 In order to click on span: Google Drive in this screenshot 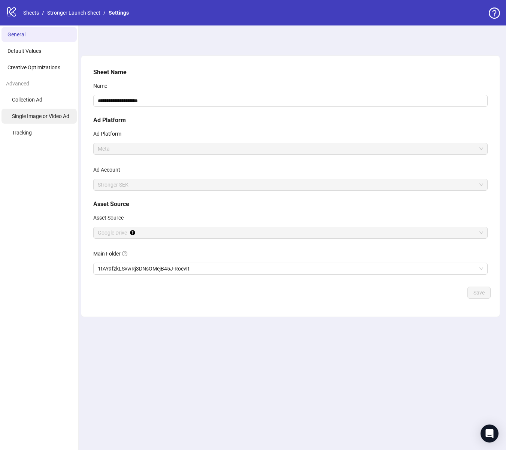, I will do `click(290, 232)`.